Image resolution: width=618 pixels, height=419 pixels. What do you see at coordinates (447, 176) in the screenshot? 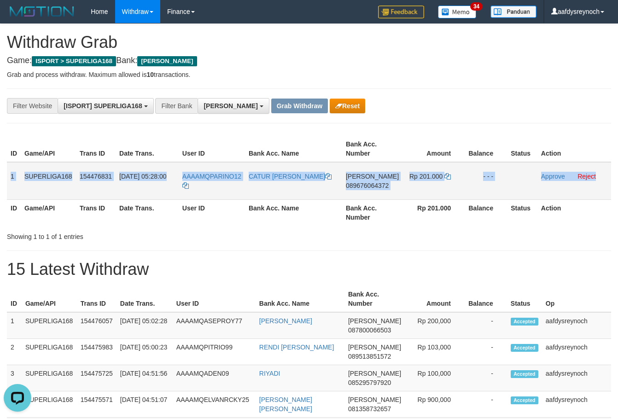
I see `a: Copy 201000 to clipboard` at bounding box center [447, 176].